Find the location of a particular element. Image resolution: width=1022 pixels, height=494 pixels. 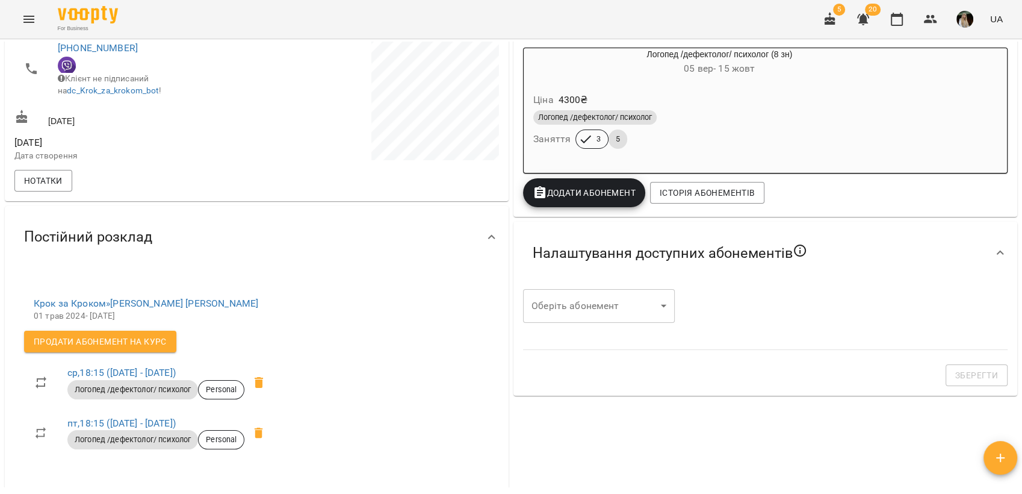

span: 20 is located at coordinates (873, 10).